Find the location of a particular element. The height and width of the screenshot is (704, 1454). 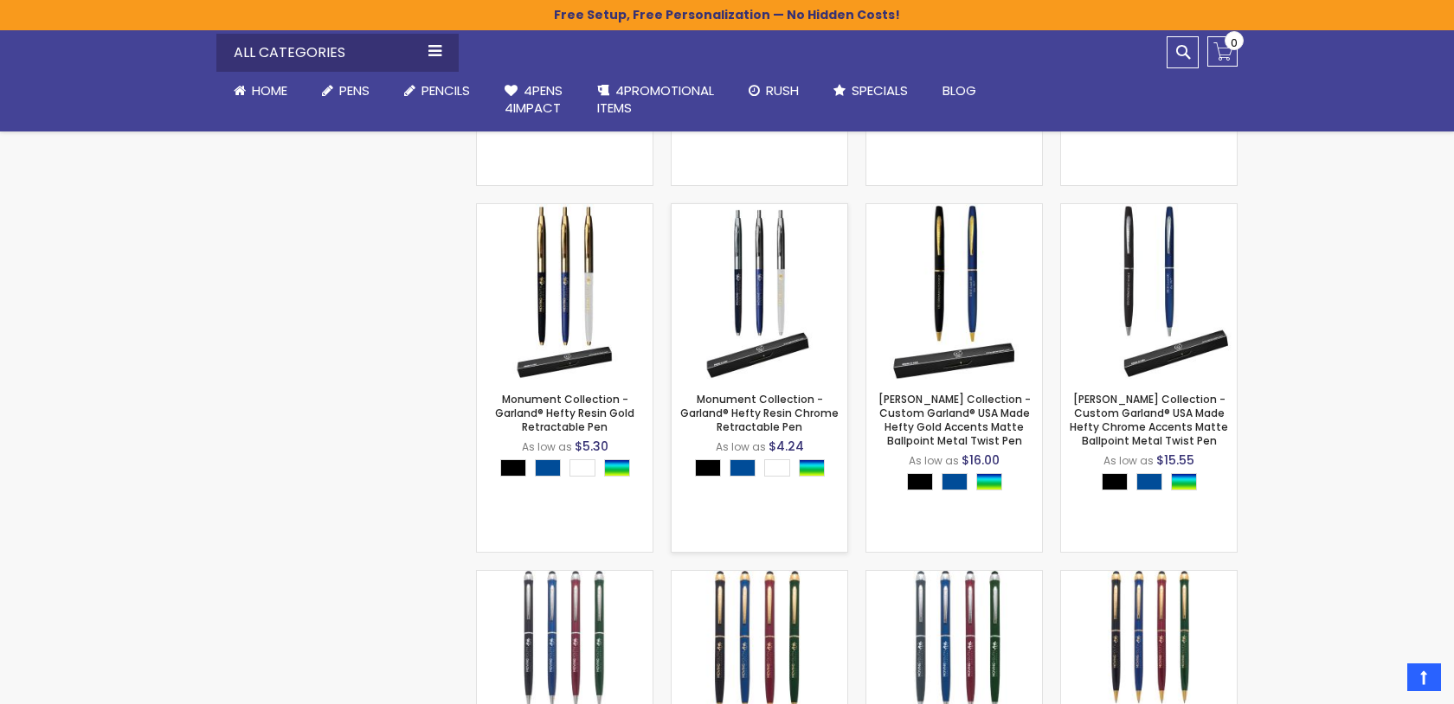

a: 4PROMOTIONALITEMS is located at coordinates (655, 100).